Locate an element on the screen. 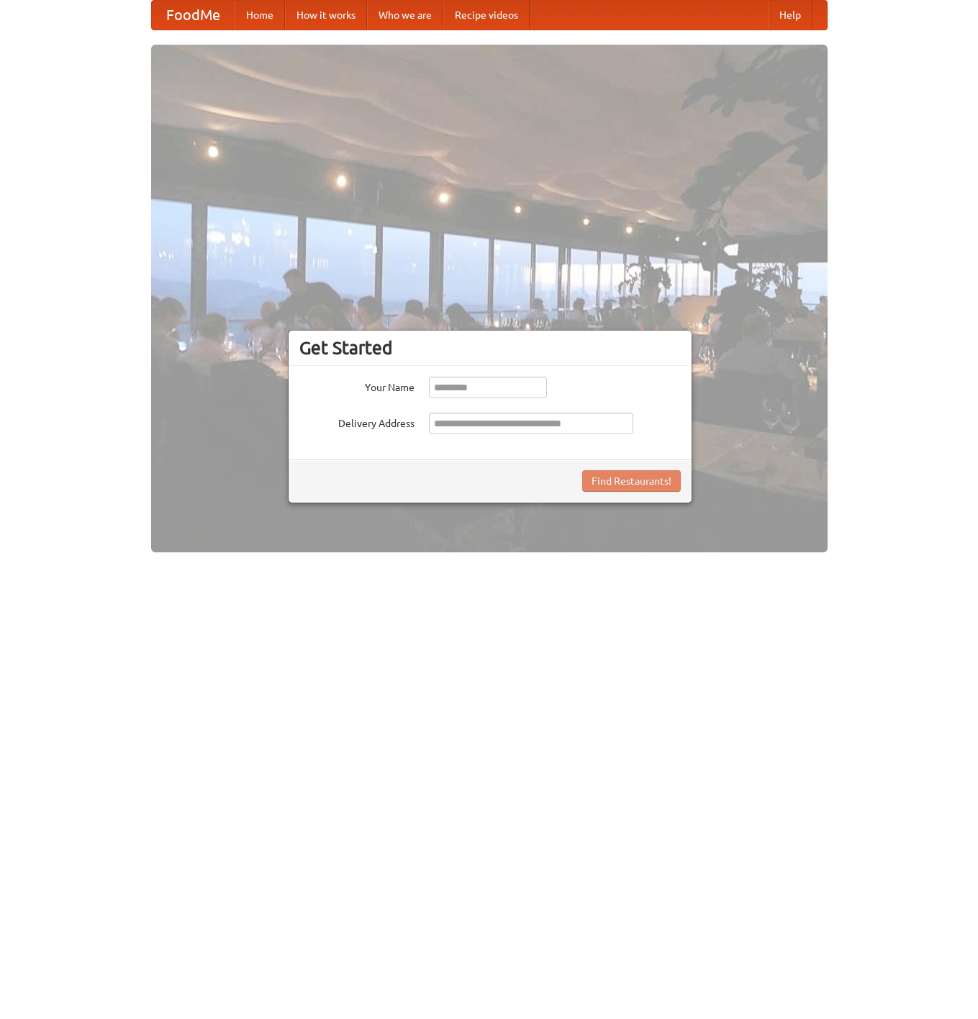  h3: Get Started is located at coordinates (490, 348).